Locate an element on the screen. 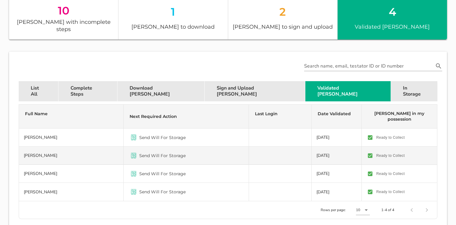 The width and height of the screenshot is (456, 225). th: Full Name: Not sorted. Activate to sort ascending. is located at coordinates (71, 116).